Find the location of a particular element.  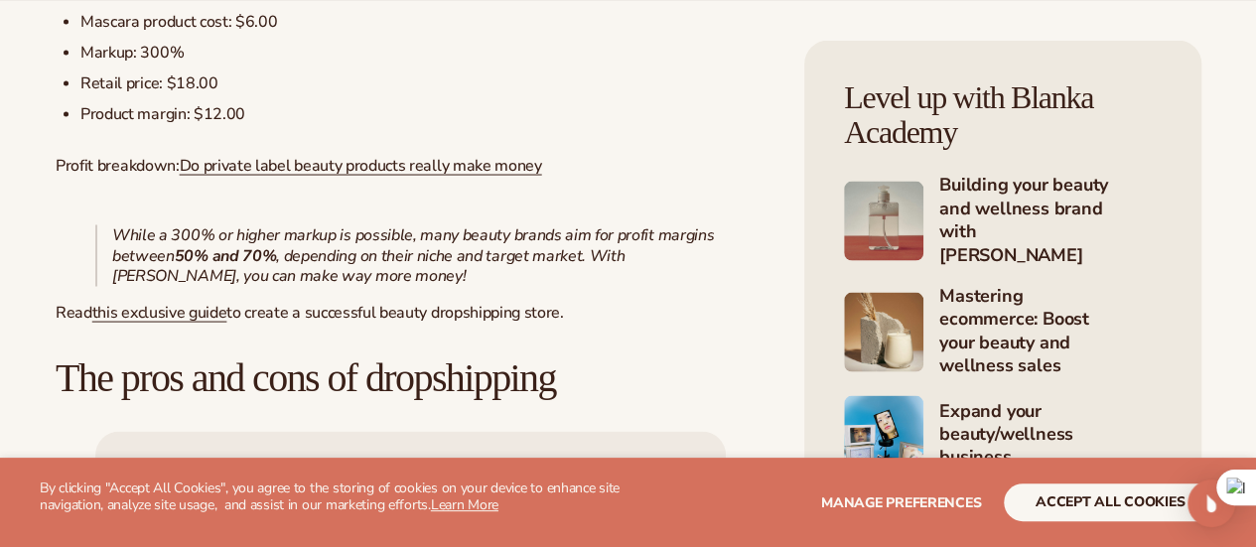

a: Do private label beauty products really make money is located at coordinates (361, 166).